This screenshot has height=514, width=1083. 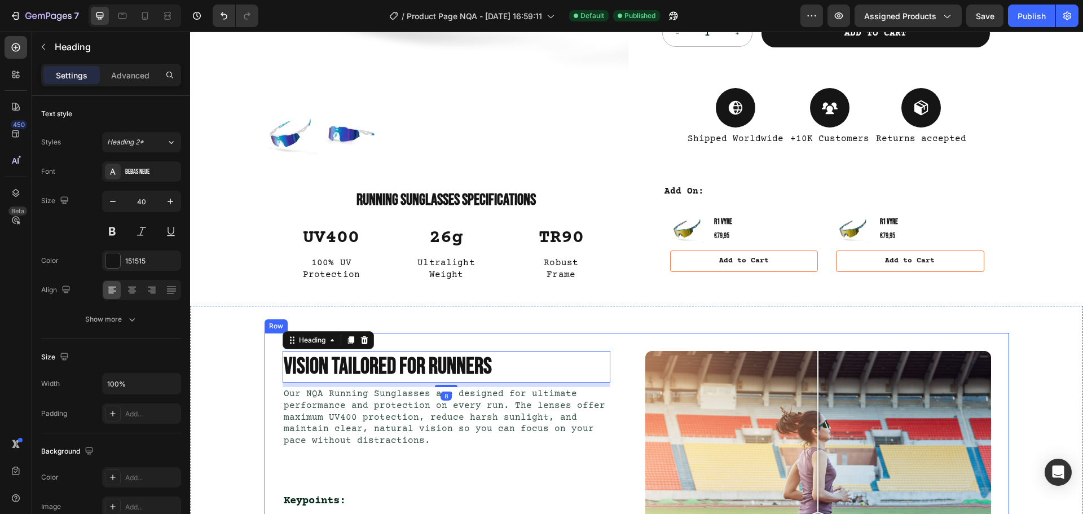 I want to click on button: Publish, so click(x=1031, y=16).